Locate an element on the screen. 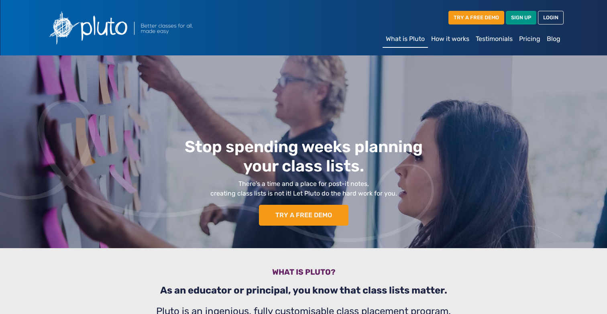 Image resolution: width=607 pixels, height=314 pixels. a: What is Pluto is located at coordinates (405, 39).